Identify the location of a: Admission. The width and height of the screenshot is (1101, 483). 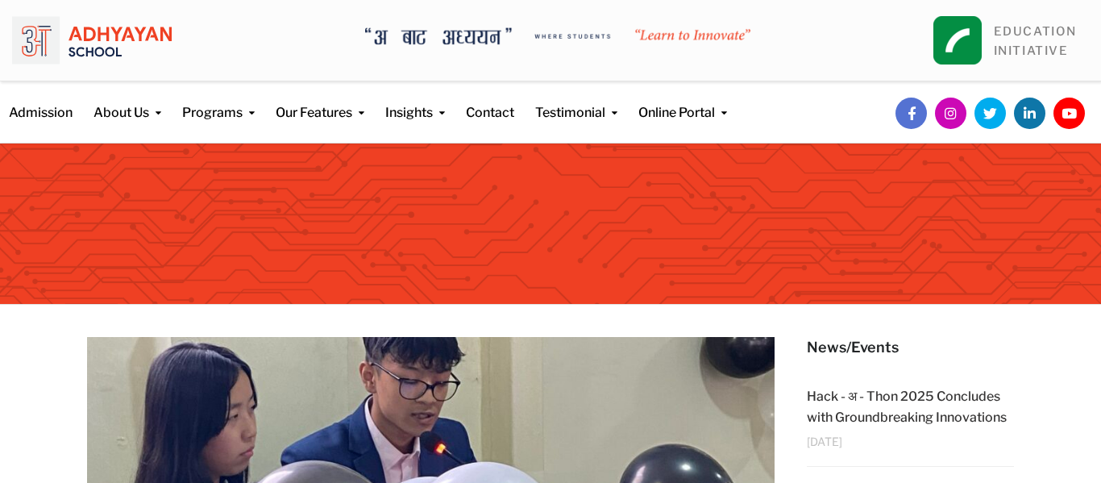
(40, 102).